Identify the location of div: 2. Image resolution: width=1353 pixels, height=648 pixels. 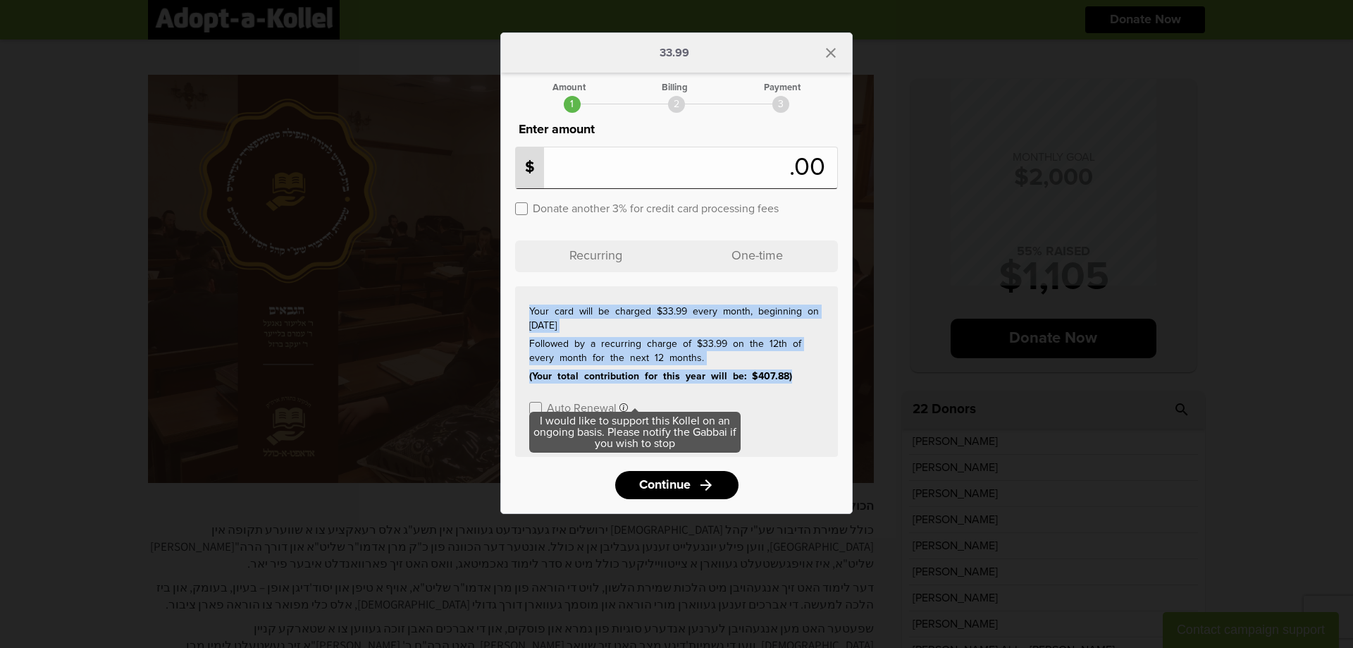
(677, 104).